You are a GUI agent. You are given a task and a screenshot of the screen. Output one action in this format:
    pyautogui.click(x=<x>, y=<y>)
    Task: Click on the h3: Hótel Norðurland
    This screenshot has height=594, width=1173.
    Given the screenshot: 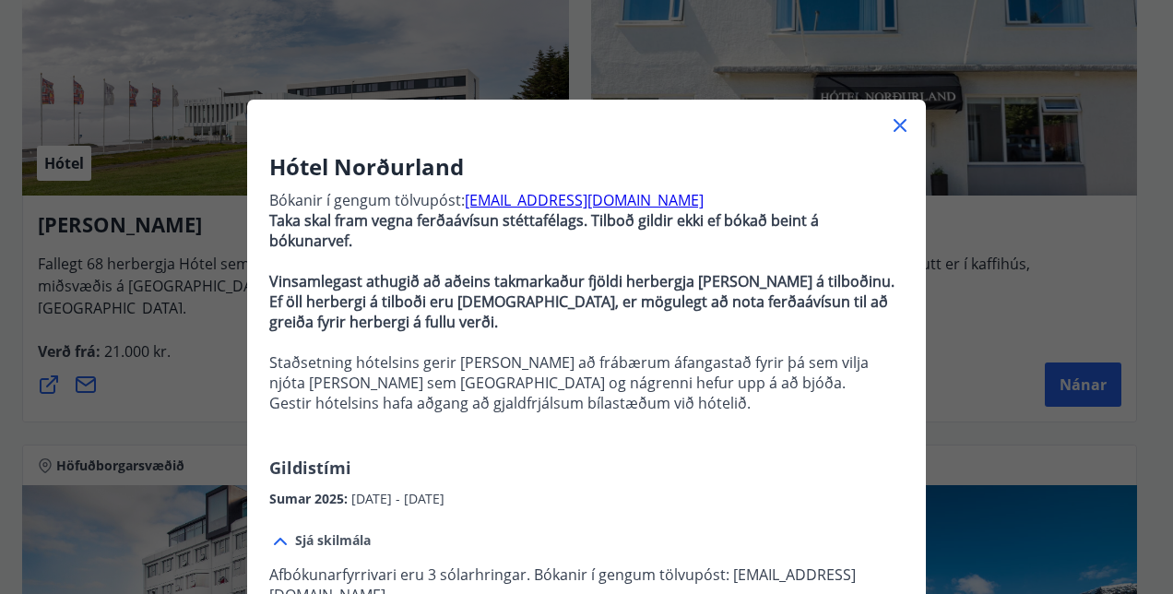 What is the action you would take?
    pyautogui.click(x=587, y=167)
    